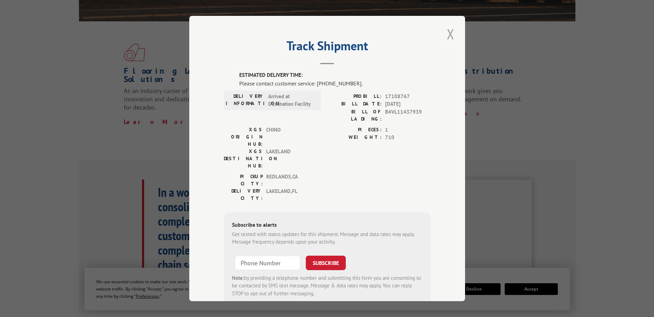 The image size is (654, 317). What do you see at coordinates (450, 34) in the screenshot?
I see `button: Close modal` at bounding box center [450, 34].